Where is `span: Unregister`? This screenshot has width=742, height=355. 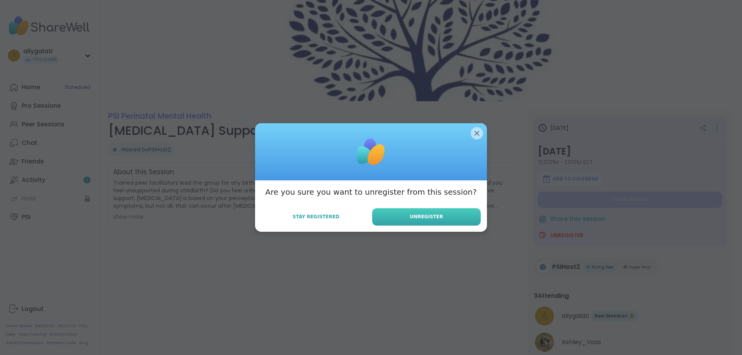 span: Unregister is located at coordinates (427, 217).